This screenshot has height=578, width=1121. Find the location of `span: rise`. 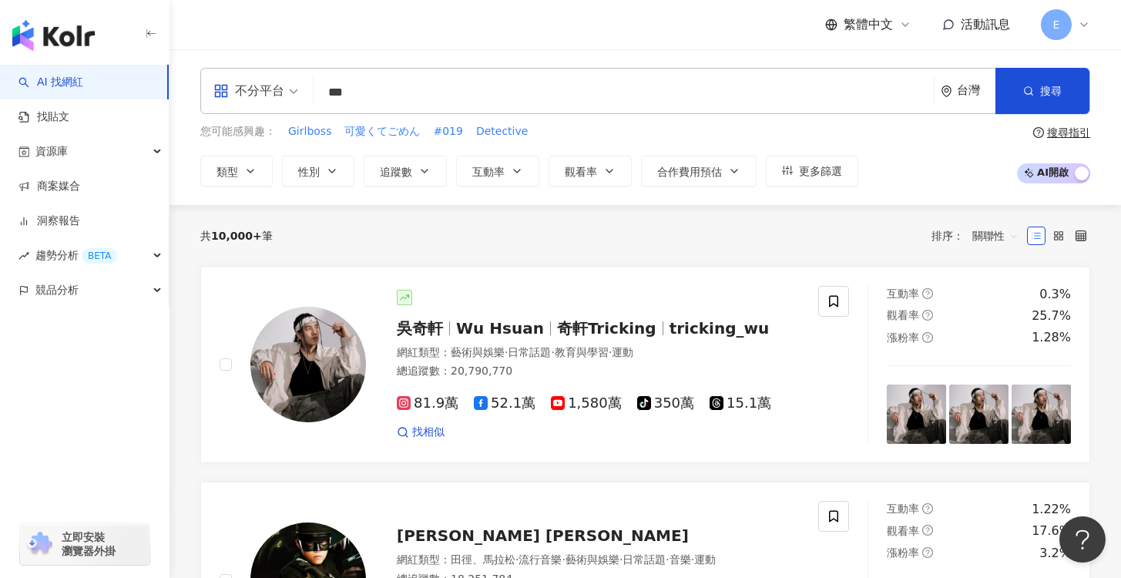

span: rise is located at coordinates (24, 256).